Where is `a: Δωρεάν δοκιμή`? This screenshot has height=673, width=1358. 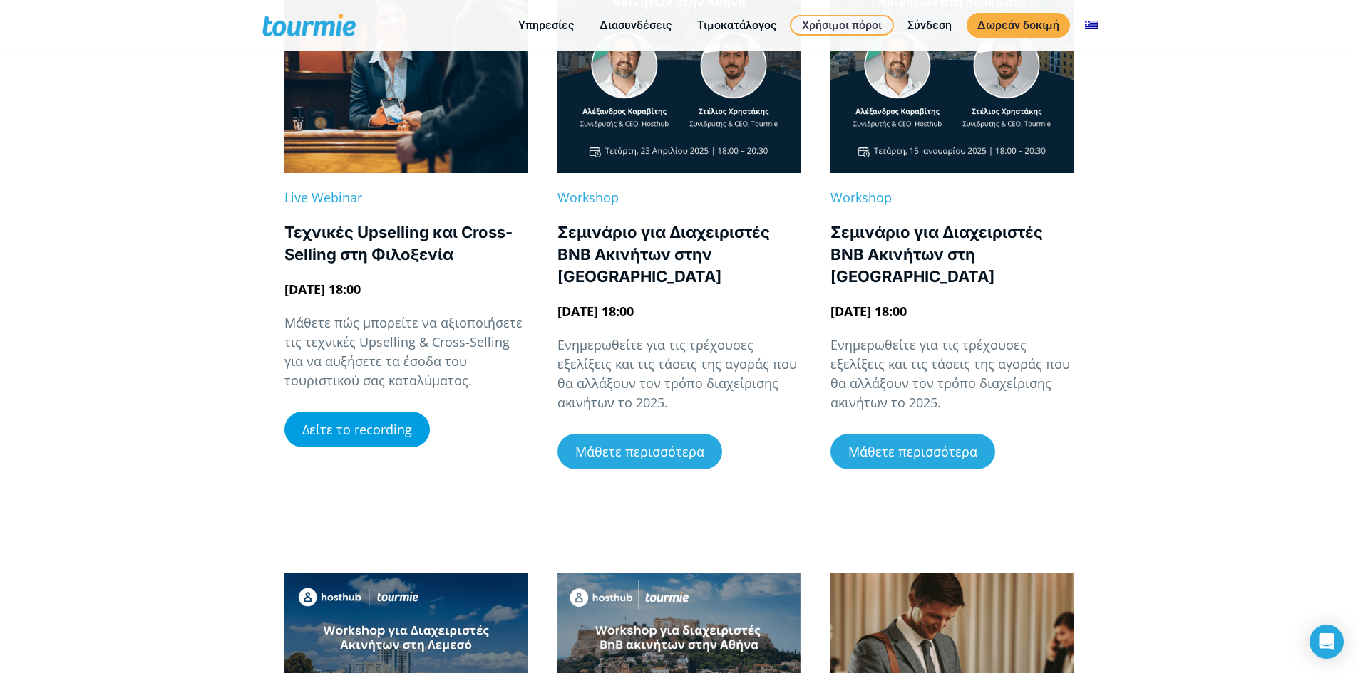
a: Δωρεάν δοκιμή is located at coordinates (1018, 25).